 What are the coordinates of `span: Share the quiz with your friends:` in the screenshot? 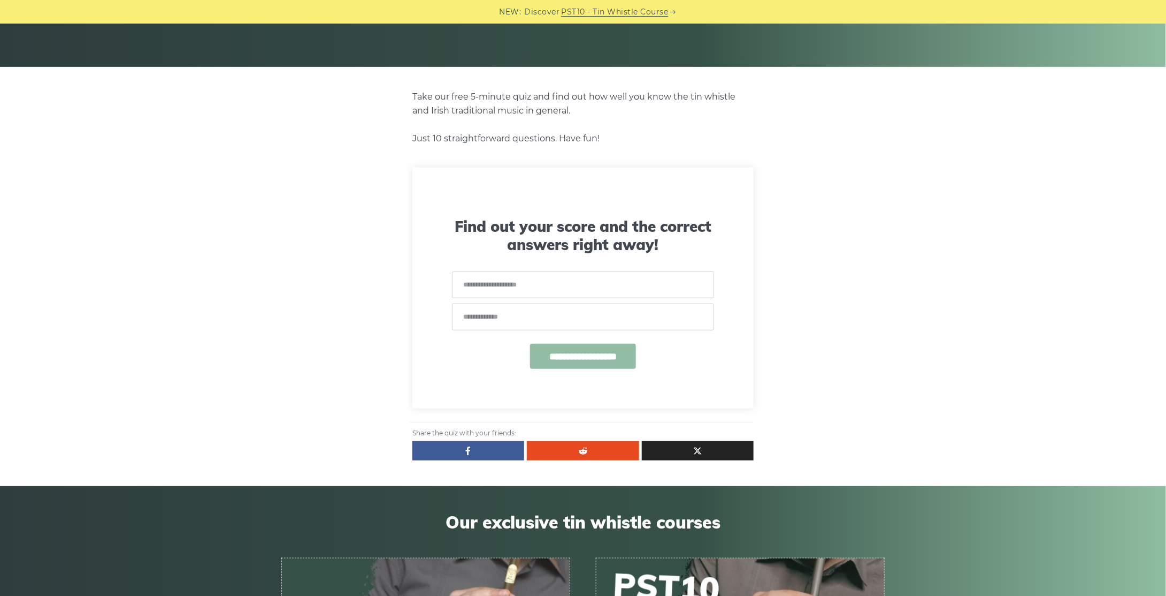 It's located at (464, 433).